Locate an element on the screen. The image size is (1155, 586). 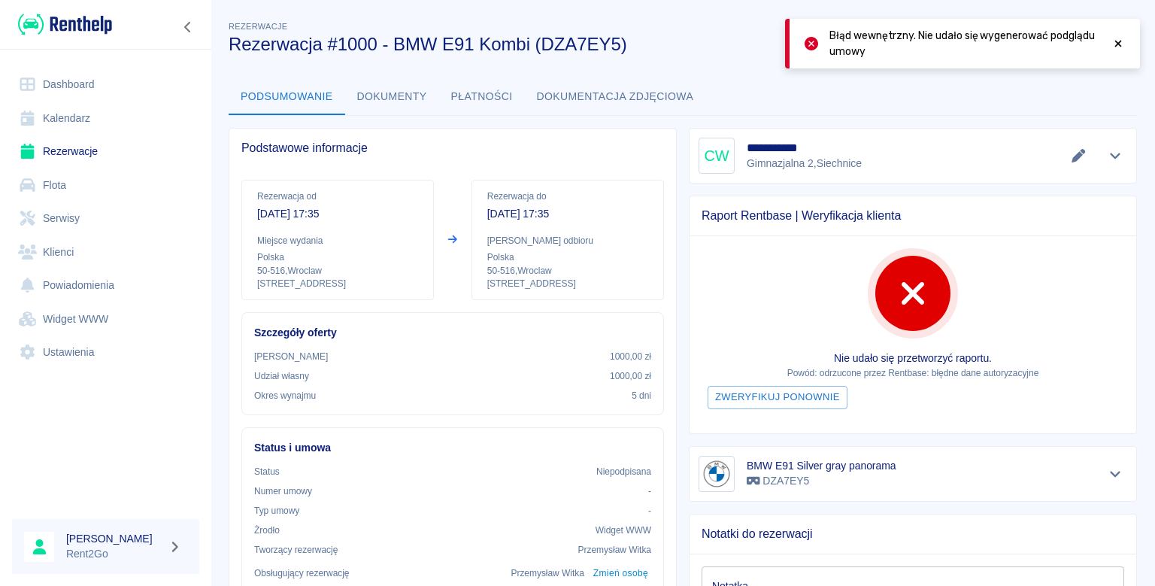
button: Zwiń nawigację is located at coordinates (188, 27).